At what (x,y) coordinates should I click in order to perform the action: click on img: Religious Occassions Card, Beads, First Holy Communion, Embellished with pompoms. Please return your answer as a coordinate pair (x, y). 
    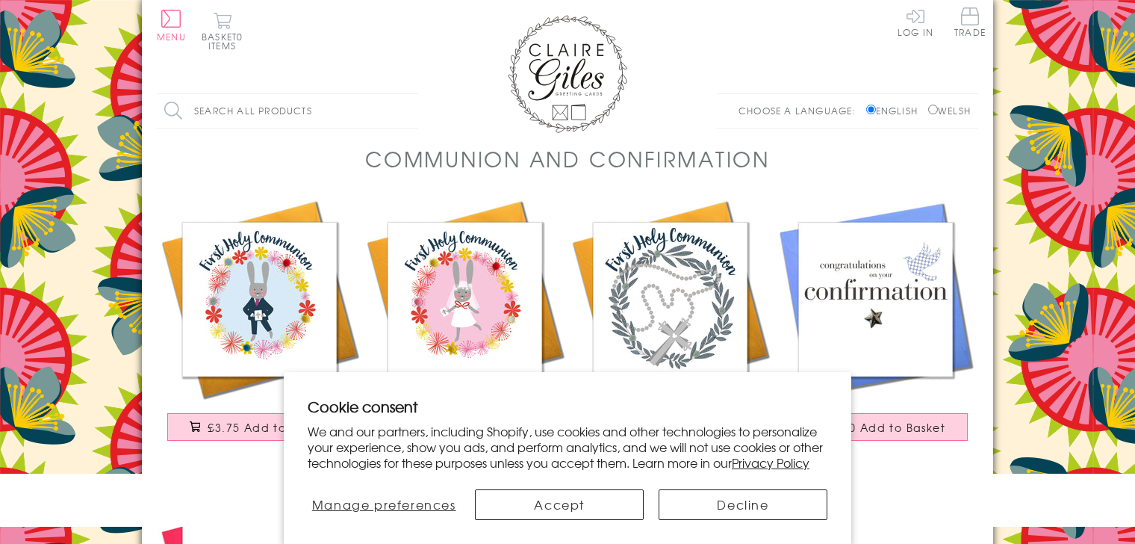
    Looking at the image, I should click on (670, 299).